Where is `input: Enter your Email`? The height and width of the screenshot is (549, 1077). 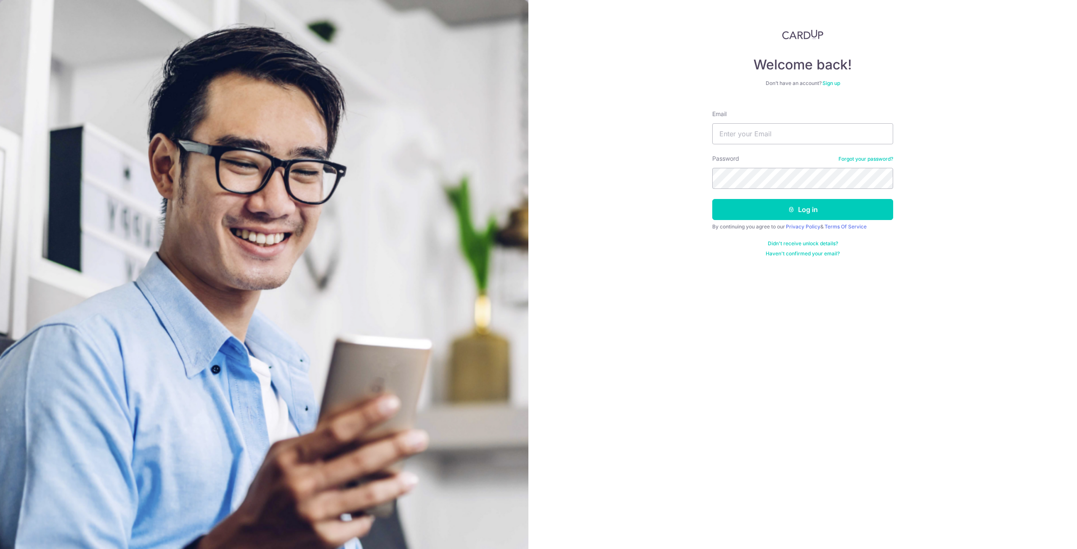 input: Enter your Email is located at coordinates (802, 134).